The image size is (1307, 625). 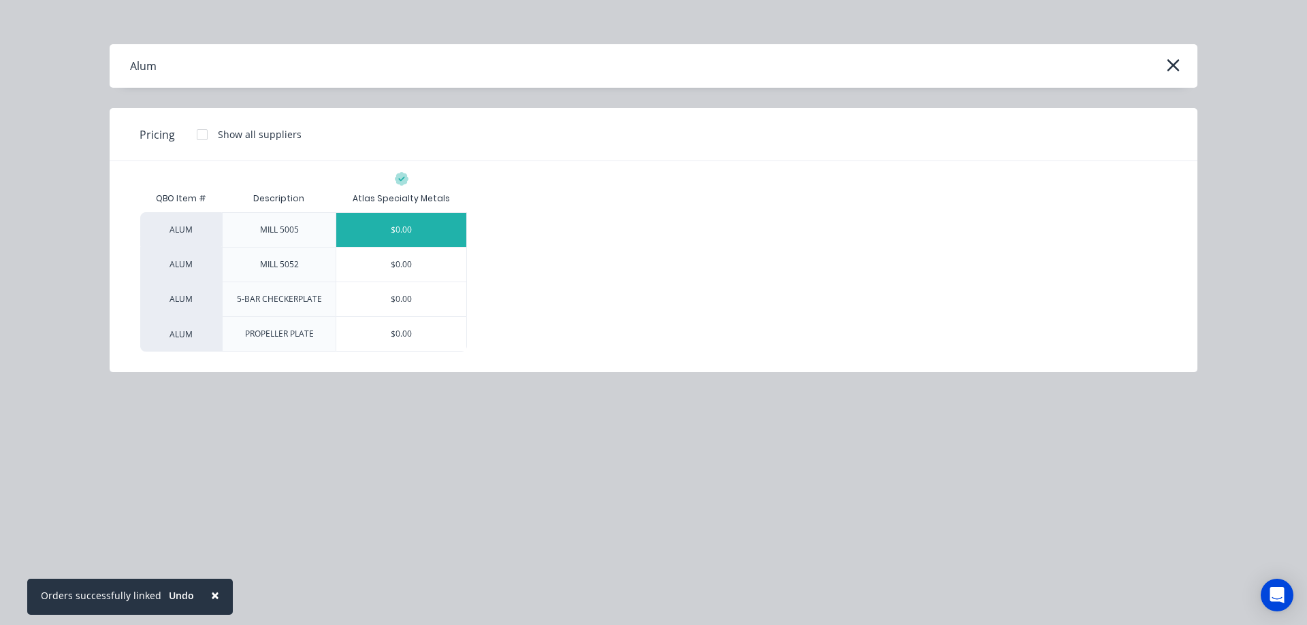 I want to click on div: Show all suppliers, so click(x=259, y=134).